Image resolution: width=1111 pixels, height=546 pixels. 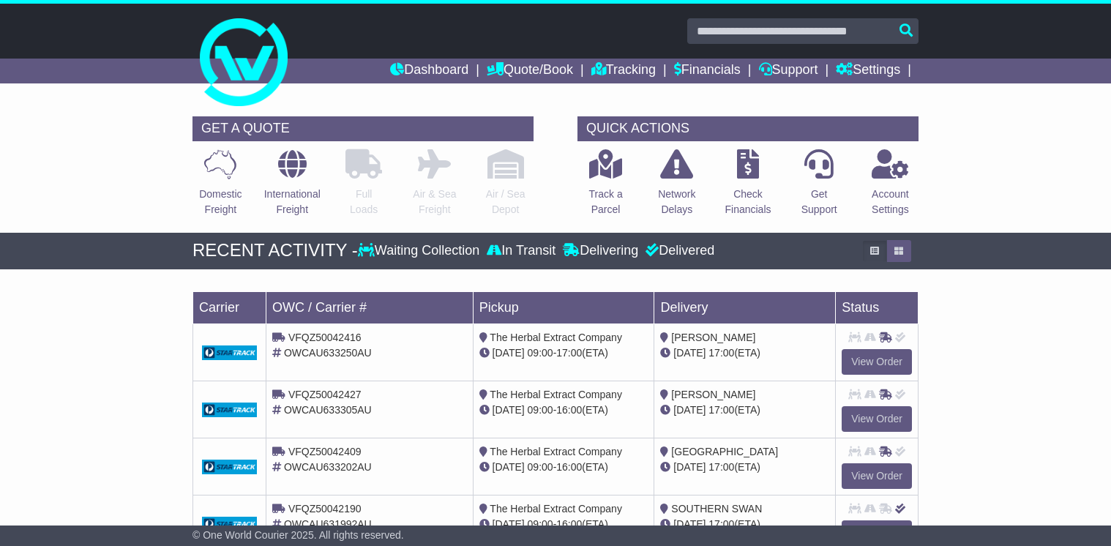 What do you see at coordinates (600, 251) in the screenshot?
I see `div: Delivering` at bounding box center [600, 251].